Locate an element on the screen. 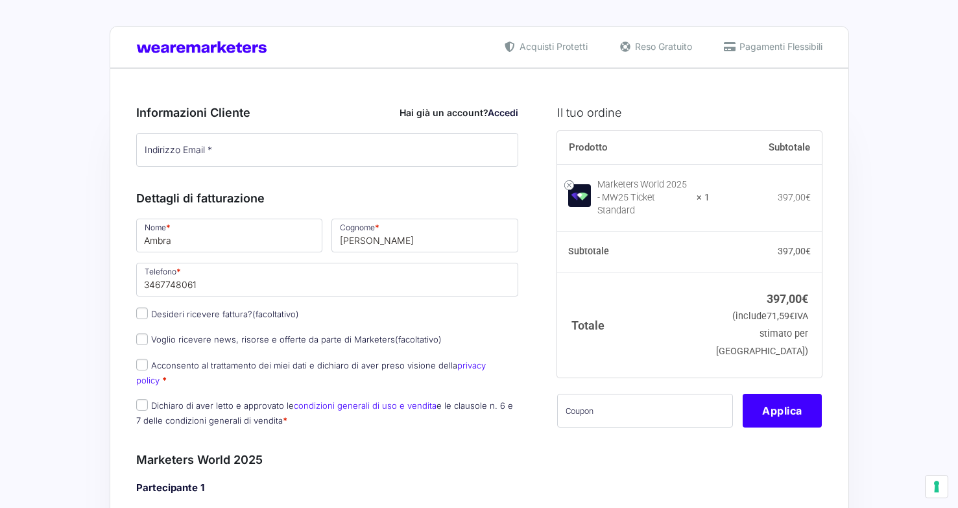  h3: Il tuo ordine is located at coordinates (690, 112).